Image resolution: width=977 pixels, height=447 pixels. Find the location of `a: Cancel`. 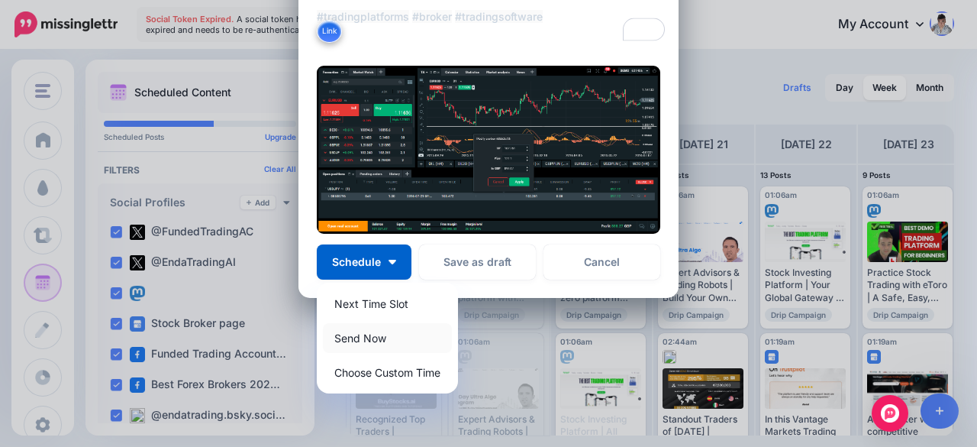

a: Cancel is located at coordinates (601, 262).